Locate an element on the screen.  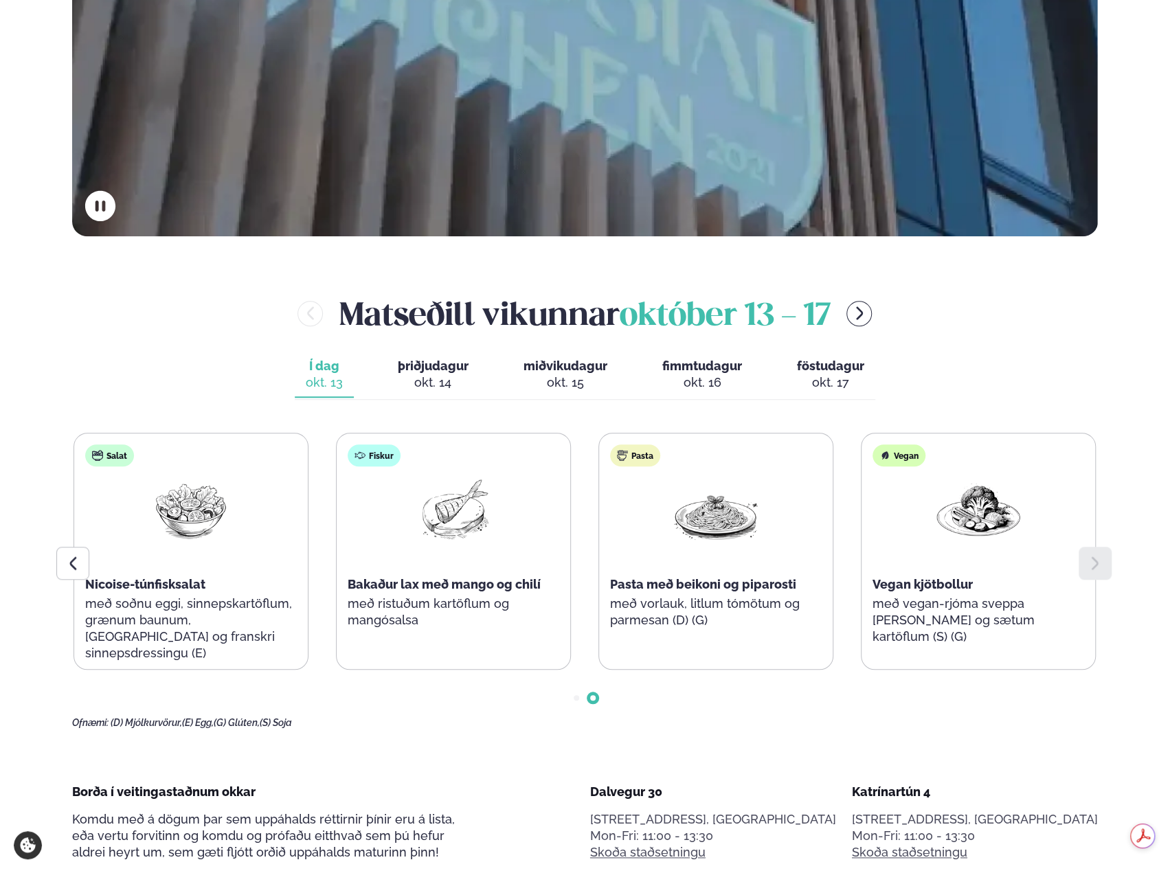
h2: Matseðill vikunnar is located at coordinates (585, 313).